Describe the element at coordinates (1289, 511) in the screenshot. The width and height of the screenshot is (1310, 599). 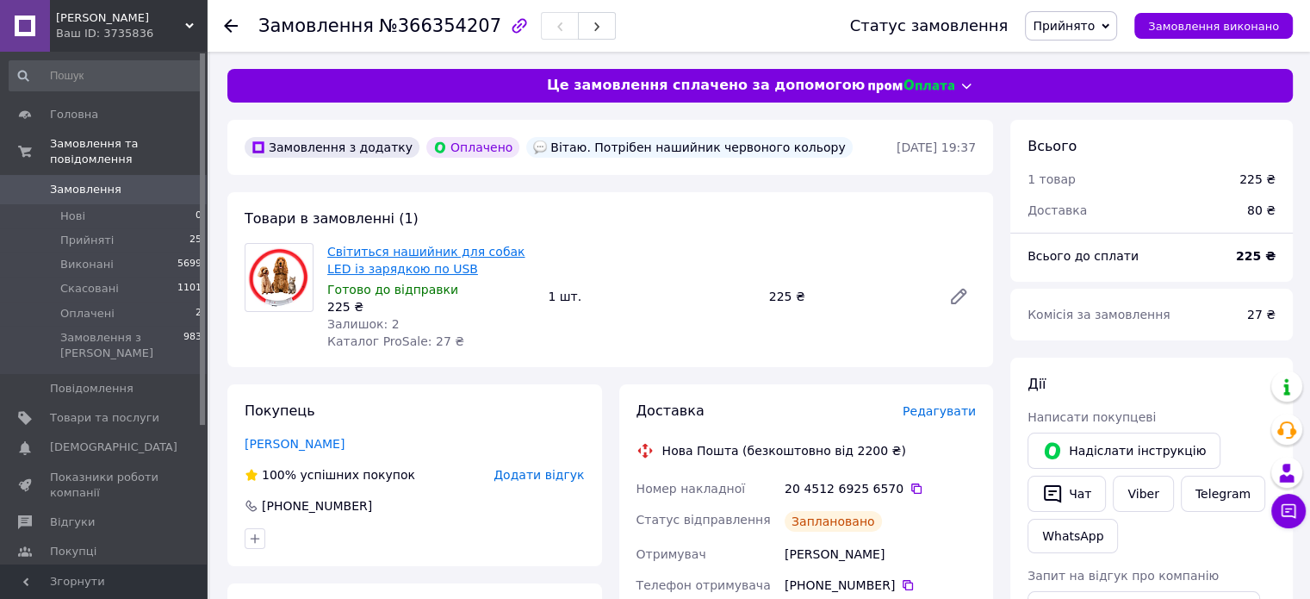
I see `button: Чат з покупцем` at that location.